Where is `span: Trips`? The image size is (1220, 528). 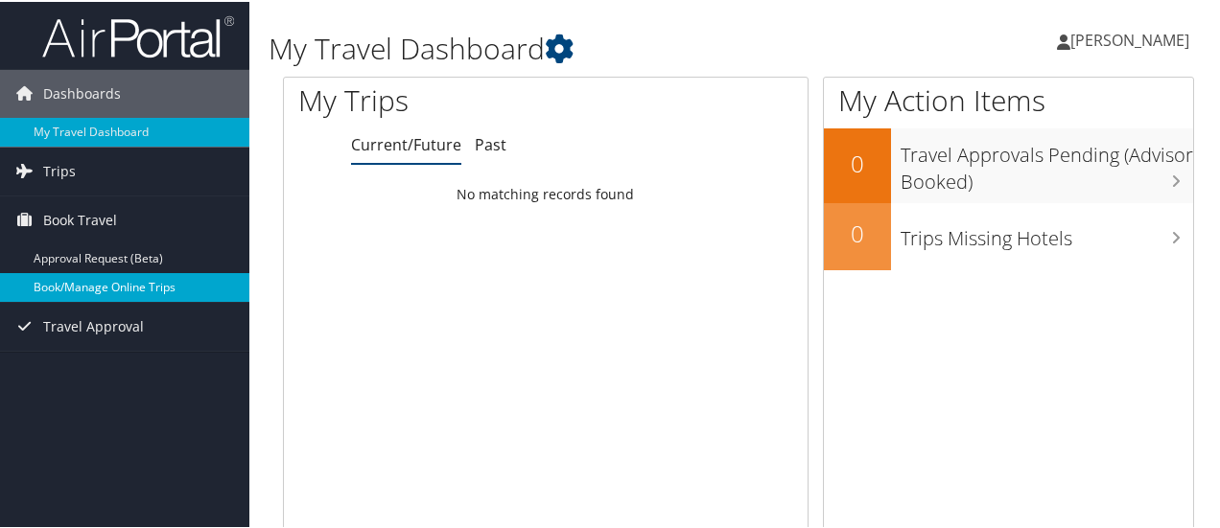 span: Trips is located at coordinates (59, 170).